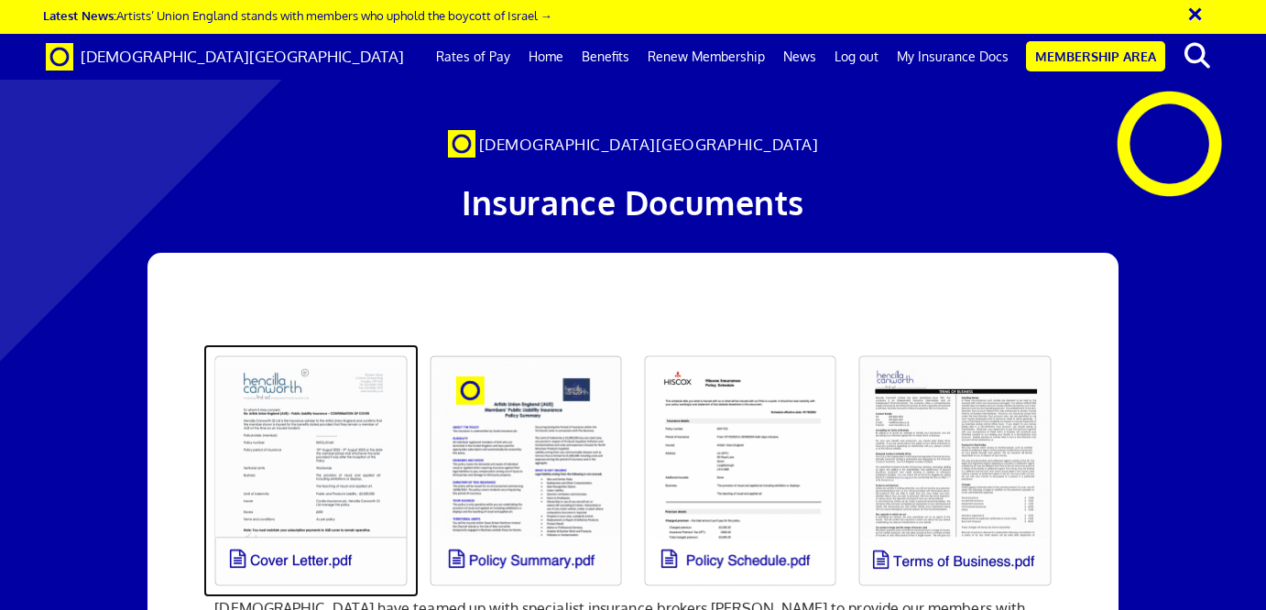 The width and height of the screenshot is (1266, 610). I want to click on a: Benefits, so click(605, 57).